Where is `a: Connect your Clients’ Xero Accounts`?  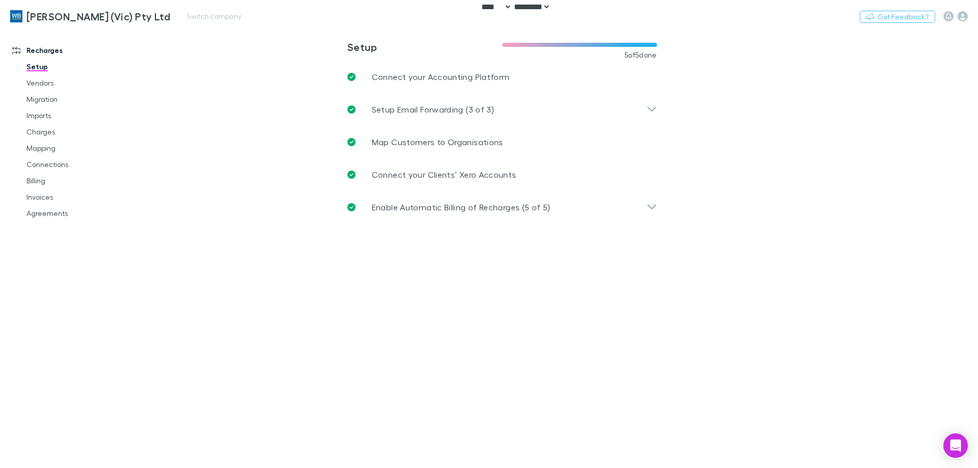
a: Connect your Clients’ Xero Accounts is located at coordinates (502, 175).